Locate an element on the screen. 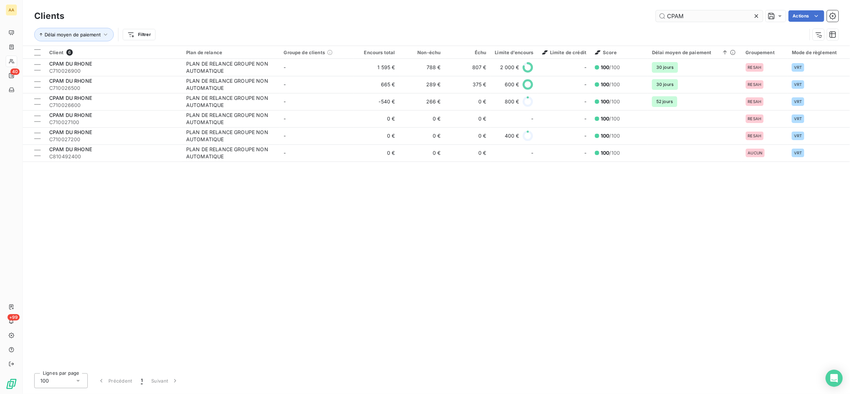  div: Limite d’encours is located at coordinates (514, 52).